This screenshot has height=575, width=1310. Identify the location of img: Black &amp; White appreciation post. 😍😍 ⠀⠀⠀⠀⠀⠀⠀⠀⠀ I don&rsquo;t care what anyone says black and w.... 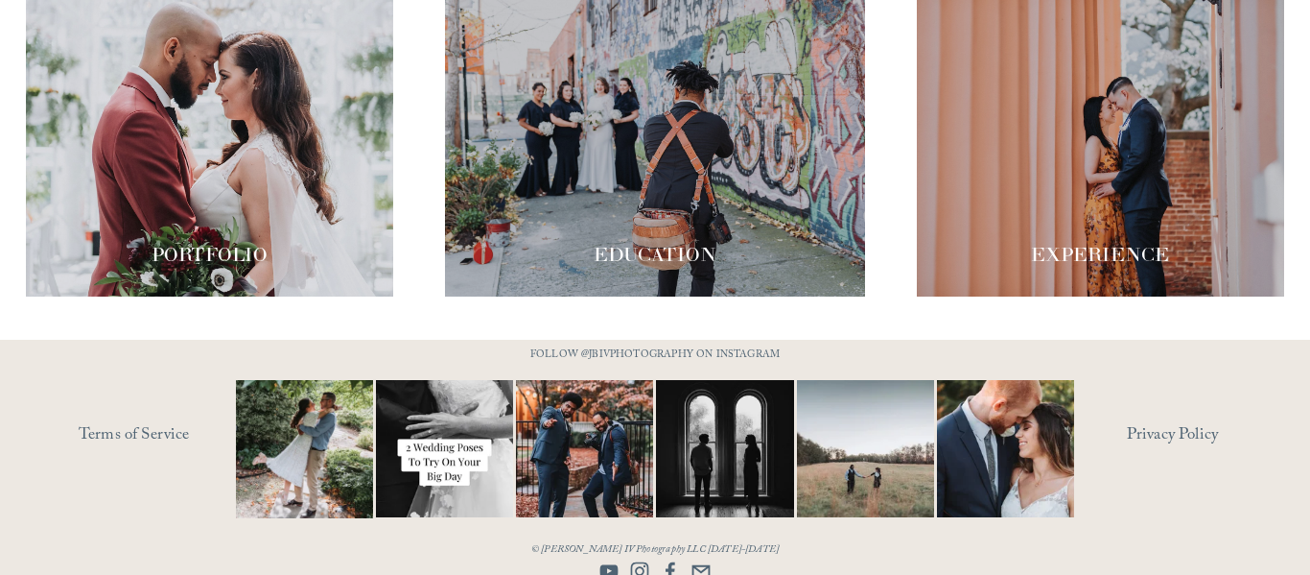
(725, 448).